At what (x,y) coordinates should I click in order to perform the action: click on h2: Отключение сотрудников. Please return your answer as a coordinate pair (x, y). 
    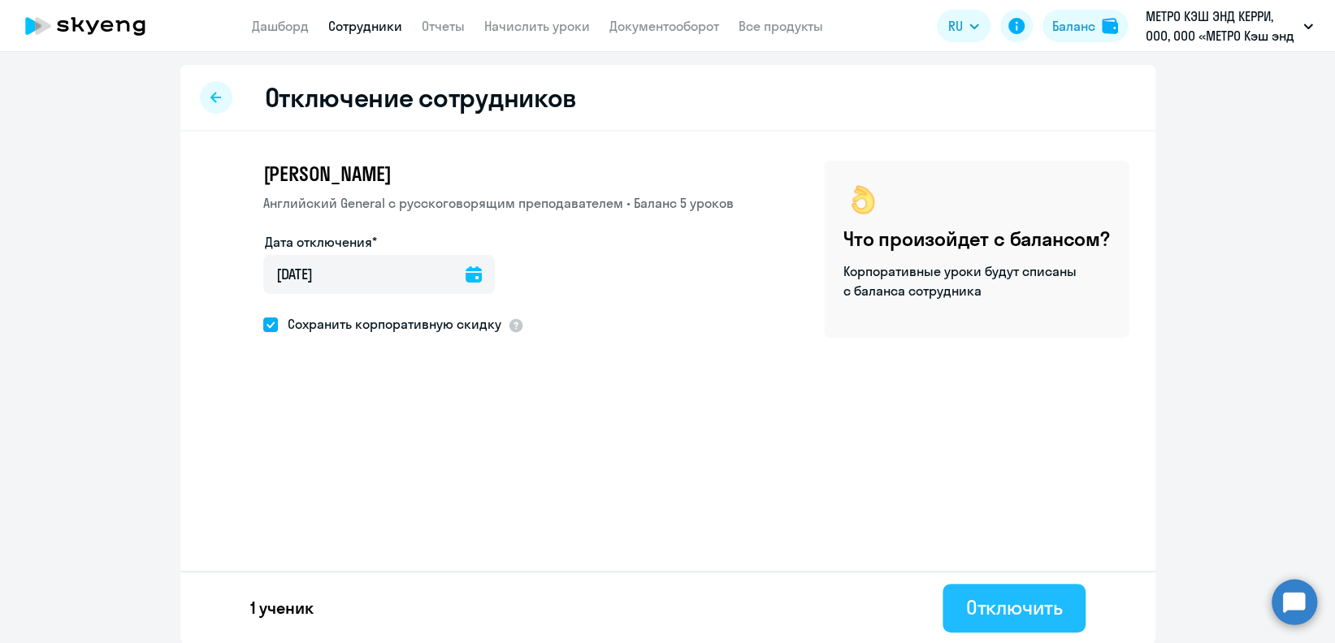
    Looking at the image, I should click on (421, 97).